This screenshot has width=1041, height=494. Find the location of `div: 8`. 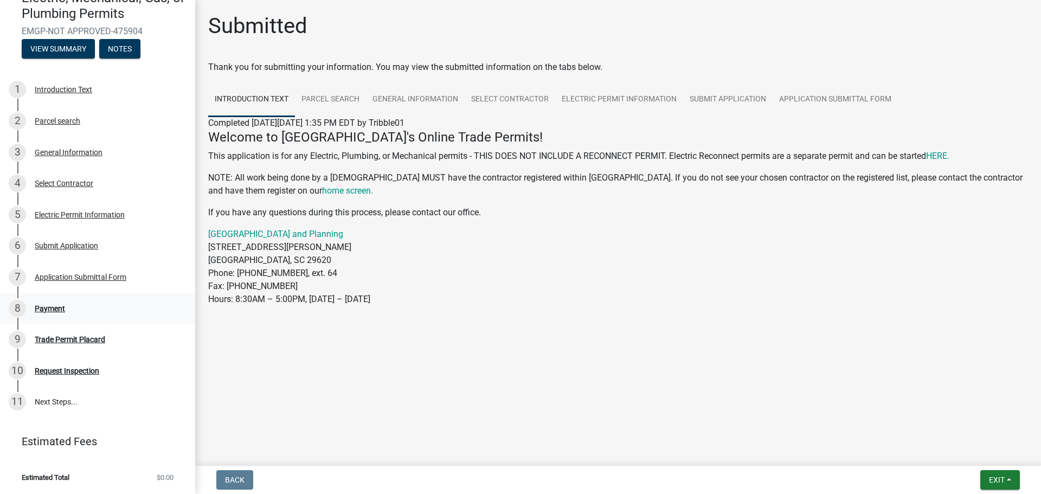

div: 8 is located at coordinates (17, 309).